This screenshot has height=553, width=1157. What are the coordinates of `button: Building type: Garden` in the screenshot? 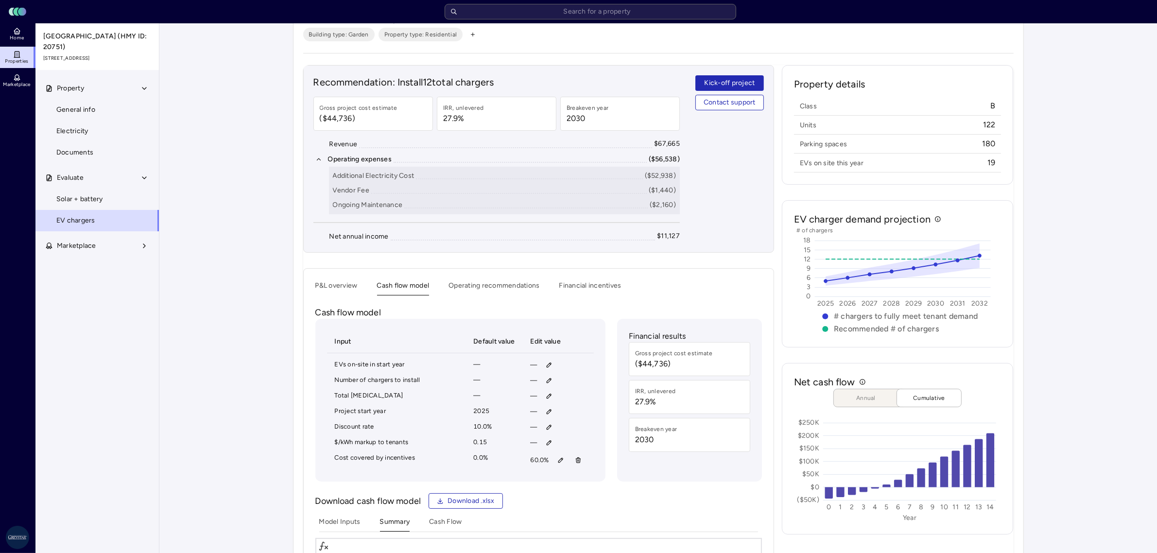 It's located at (339, 34).